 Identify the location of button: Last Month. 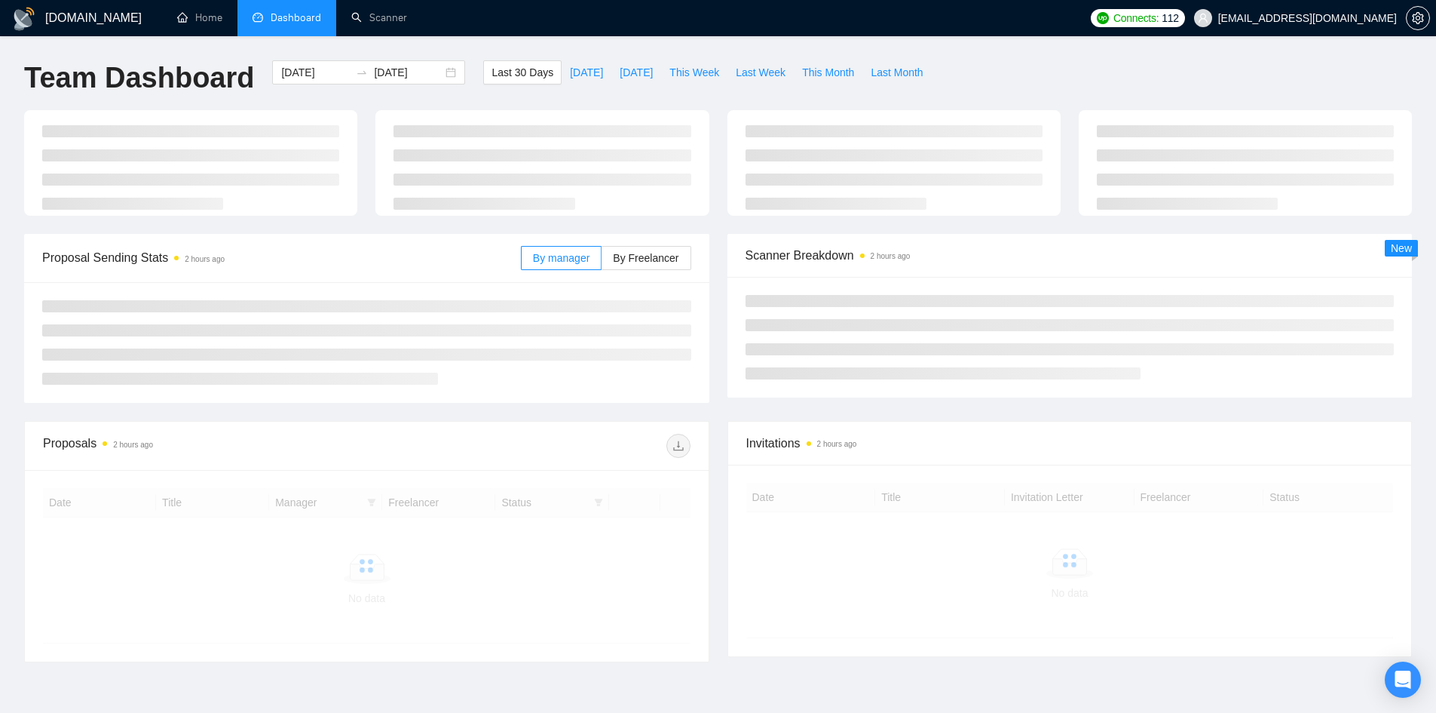
(897, 72).